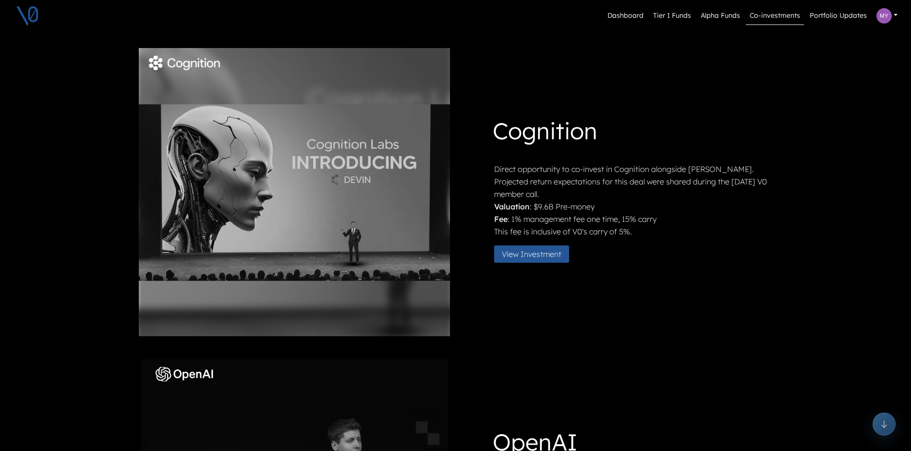  What do you see at coordinates (294, 192) in the screenshot?
I see `img: Cognition-Labs.png` at bounding box center [294, 192].